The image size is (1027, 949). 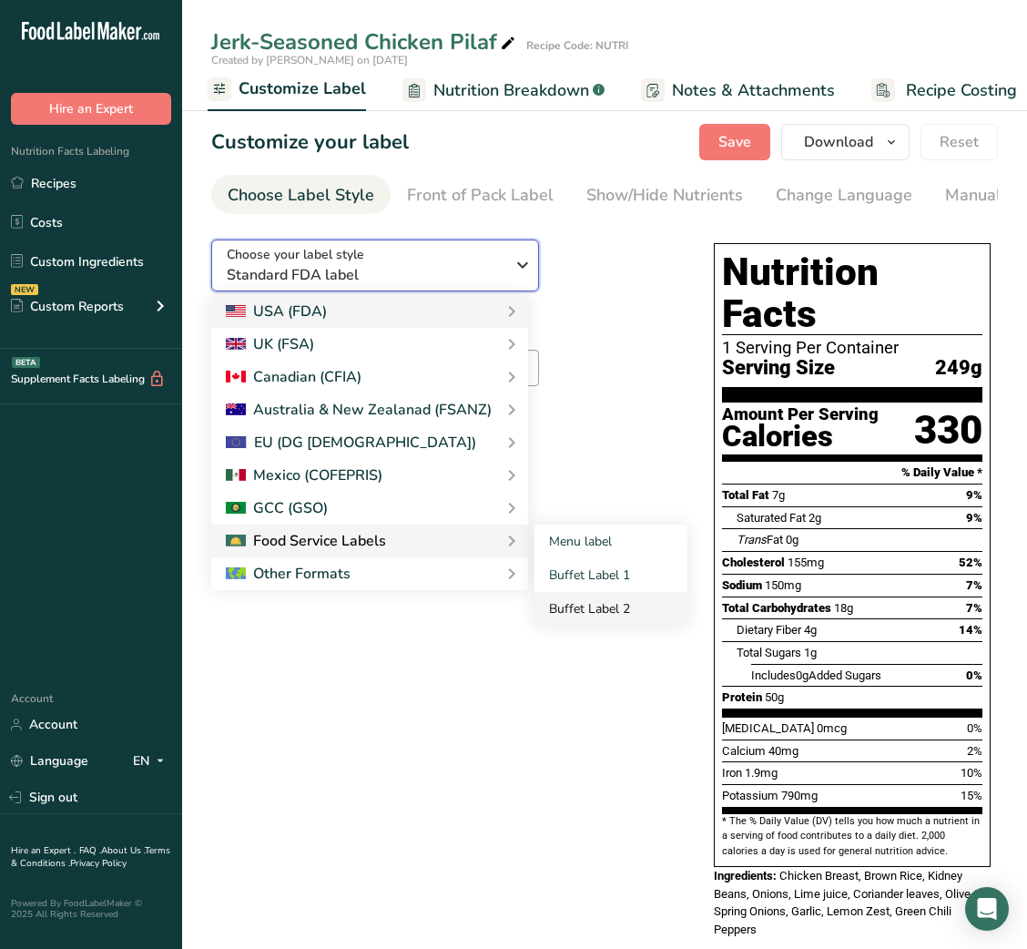 I want to click on span: 0mcg, so click(x=831, y=728).